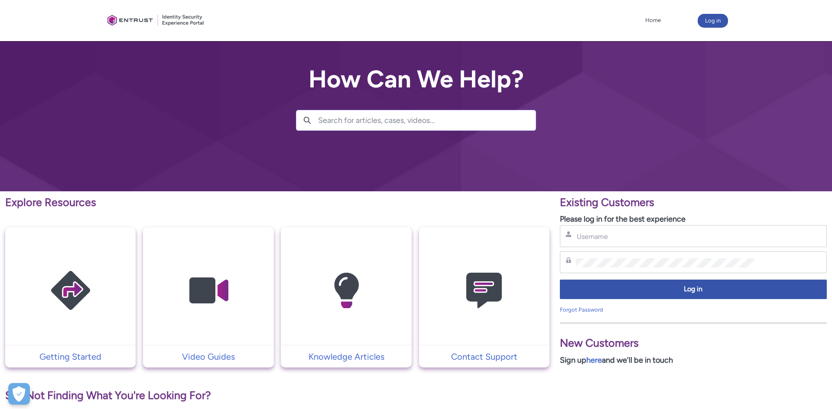 The width and height of the screenshot is (832, 409). What do you see at coordinates (693, 219) in the screenshot?
I see `p: Please log in for the best experience` at bounding box center [693, 219].